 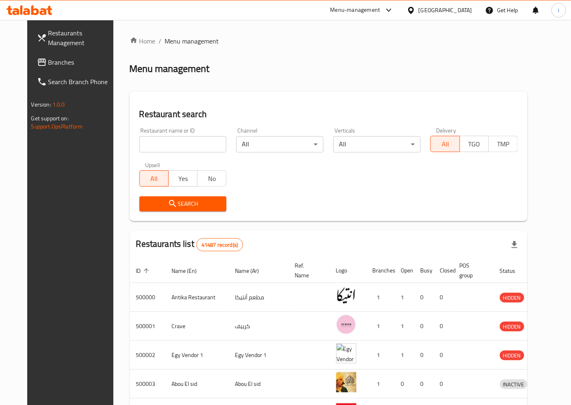 I want to click on span: Branches, so click(x=82, y=62).